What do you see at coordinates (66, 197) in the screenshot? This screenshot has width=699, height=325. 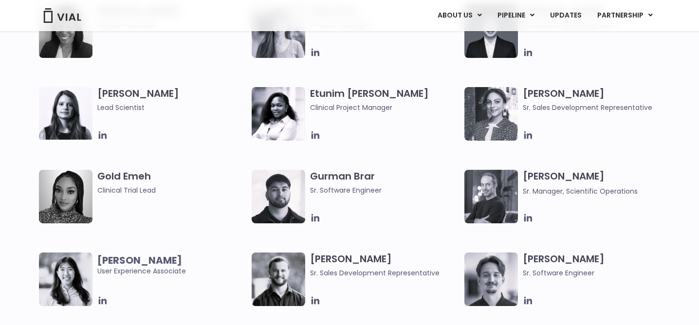 I see `img: A woman wearing a leopard print shirt in a black and white photo.` at bounding box center [66, 197].